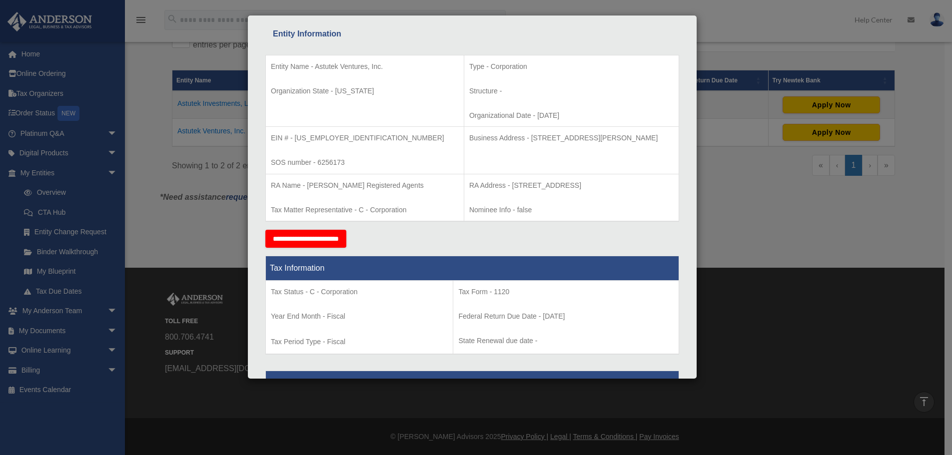  What do you see at coordinates (359, 318) in the screenshot?
I see `td: Tax Period Type - Fiscal` at bounding box center [359, 318].